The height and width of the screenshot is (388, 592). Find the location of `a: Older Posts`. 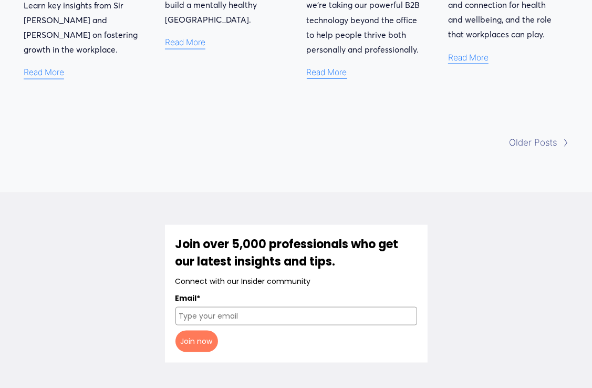

a: Older Posts is located at coordinates (432, 142).